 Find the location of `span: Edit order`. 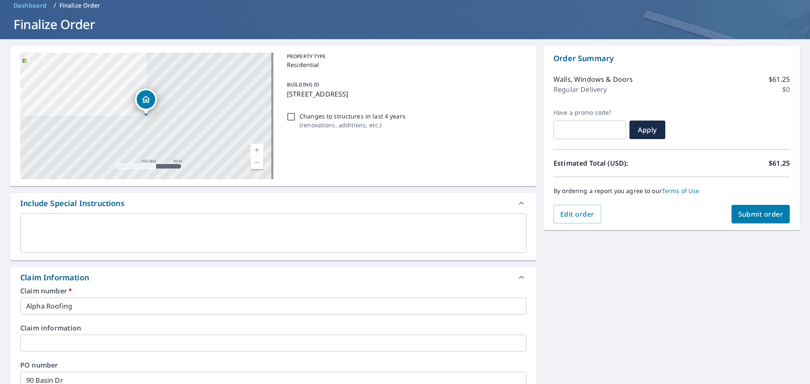

span: Edit order is located at coordinates (577, 214).